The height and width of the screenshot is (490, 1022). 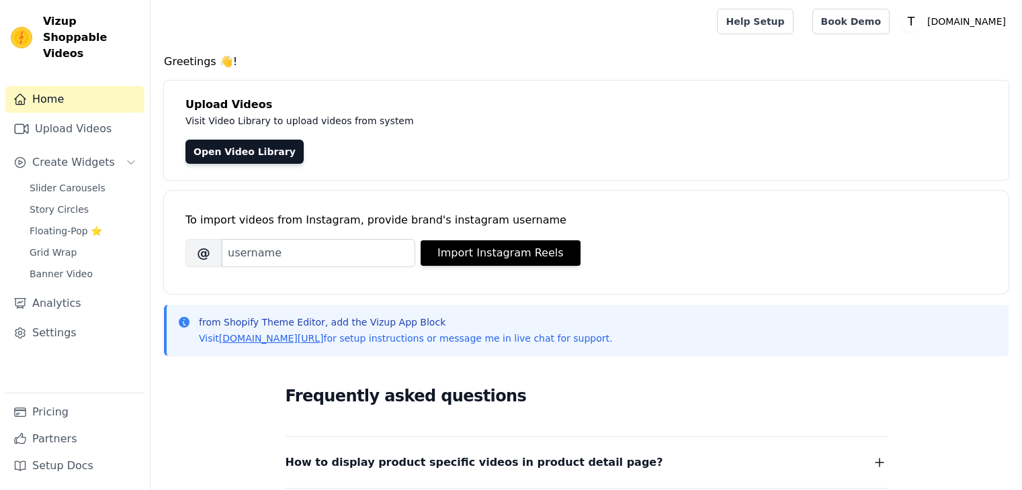 What do you see at coordinates (405, 339) in the screenshot?
I see `p: Visit for setup instructions or message me in live chat for support.` at bounding box center [405, 339].